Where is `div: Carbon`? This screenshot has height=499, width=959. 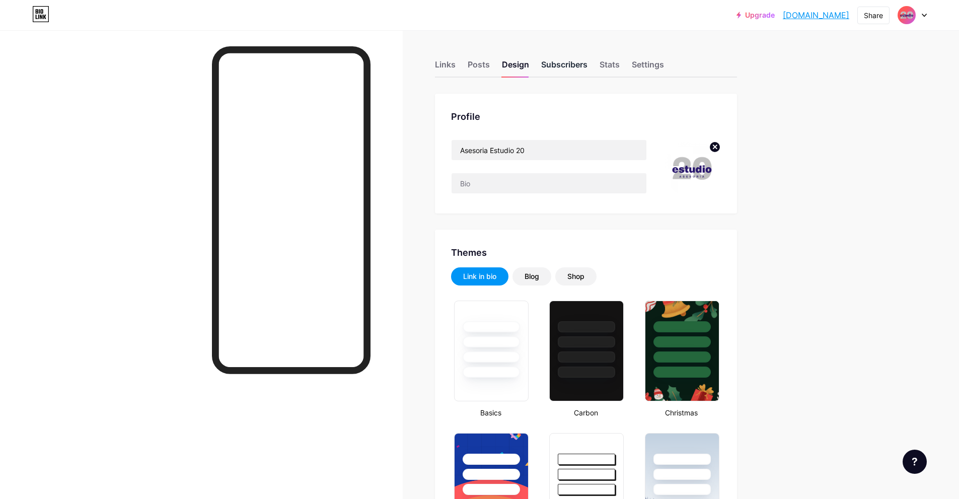 div: Carbon is located at coordinates (586, 412).